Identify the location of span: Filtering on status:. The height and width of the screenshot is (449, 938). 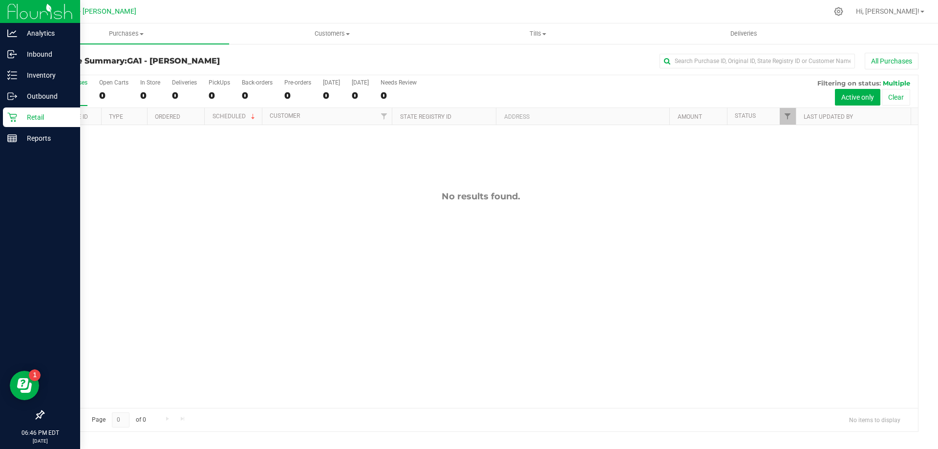
(849, 83).